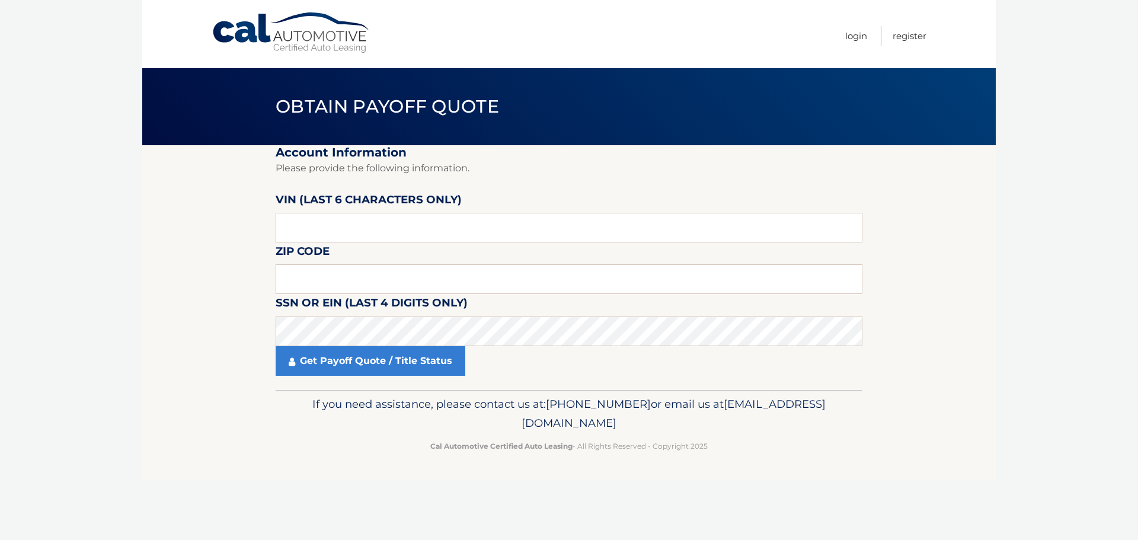 The image size is (1138, 540). What do you see at coordinates (371, 361) in the screenshot?
I see `a: Get Payoff Quote / Title Status` at bounding box center [371, 361].